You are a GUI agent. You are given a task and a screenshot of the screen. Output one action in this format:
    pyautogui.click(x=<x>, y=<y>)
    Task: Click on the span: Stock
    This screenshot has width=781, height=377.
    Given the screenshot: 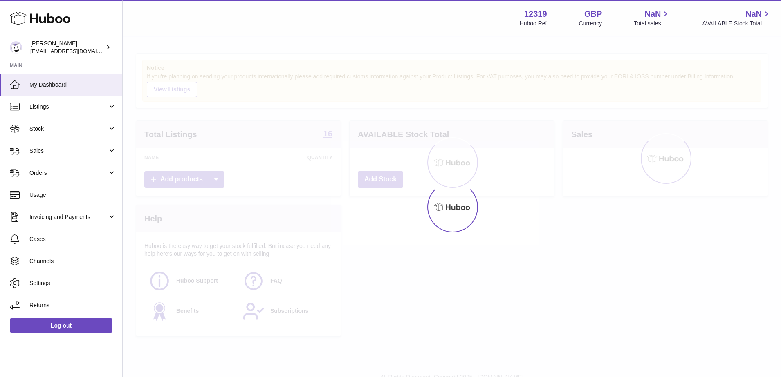 What is the action you would take?
    pyautogui.click(x=68, y=129)
    